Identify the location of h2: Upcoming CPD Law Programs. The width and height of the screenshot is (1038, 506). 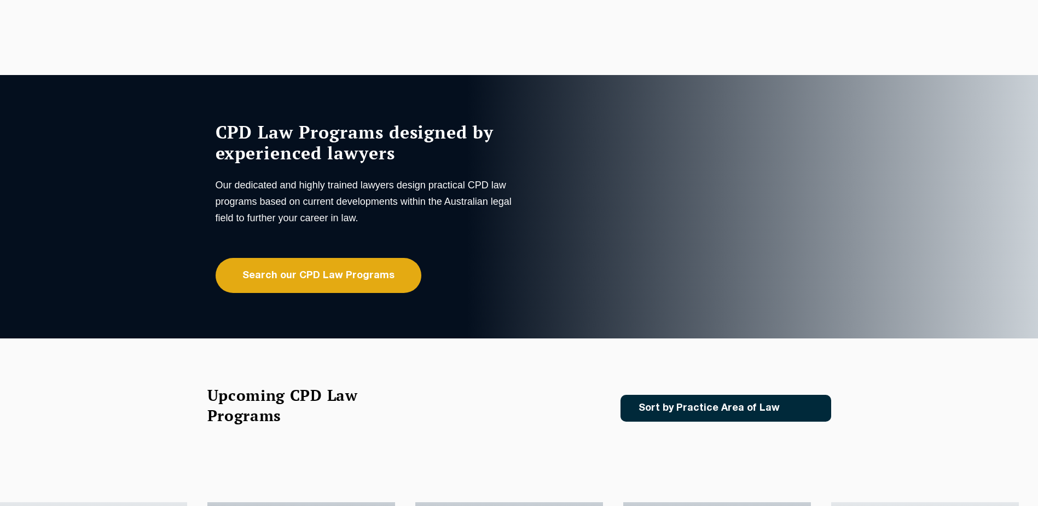
(296, 405).